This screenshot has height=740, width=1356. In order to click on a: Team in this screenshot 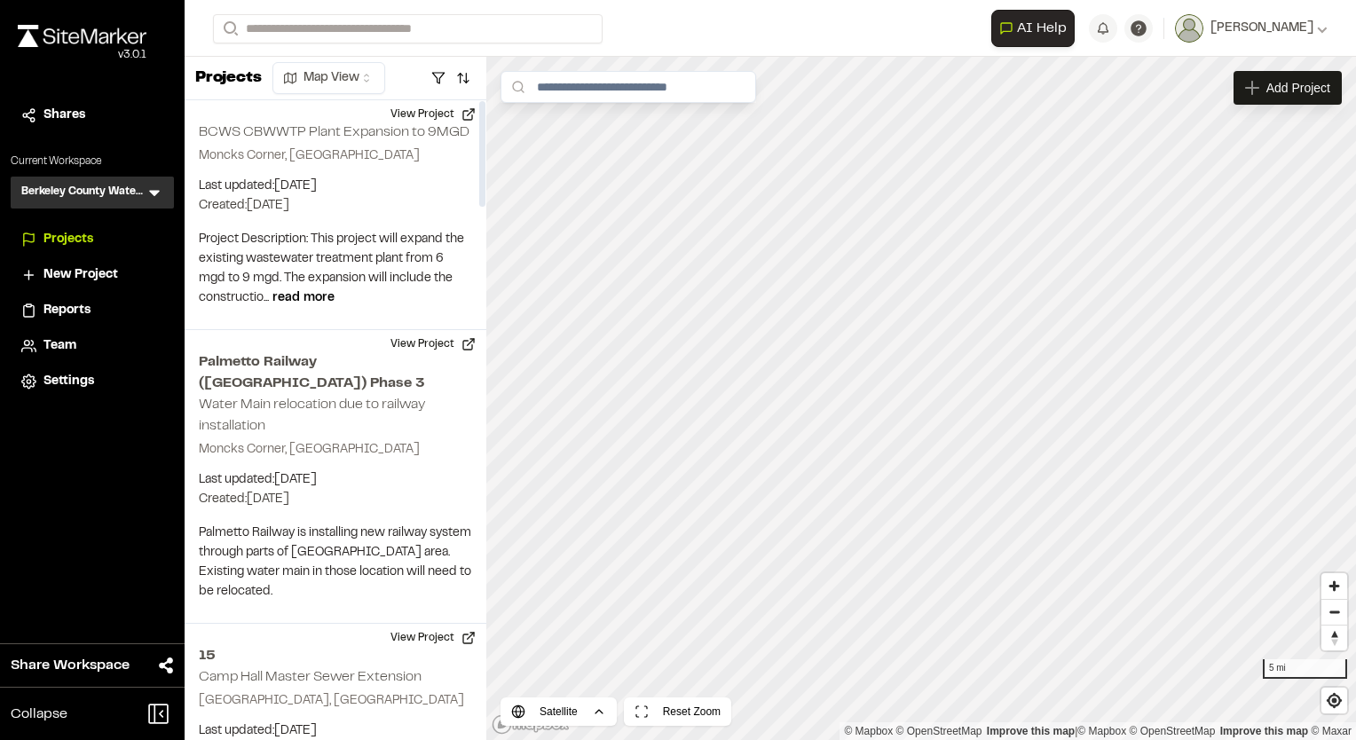, I will do `click(92, 346)`.